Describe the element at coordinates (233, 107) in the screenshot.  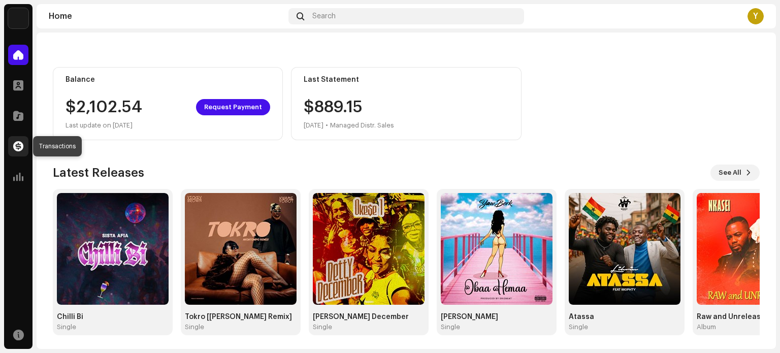
I see `button: Request Payment` at that location.